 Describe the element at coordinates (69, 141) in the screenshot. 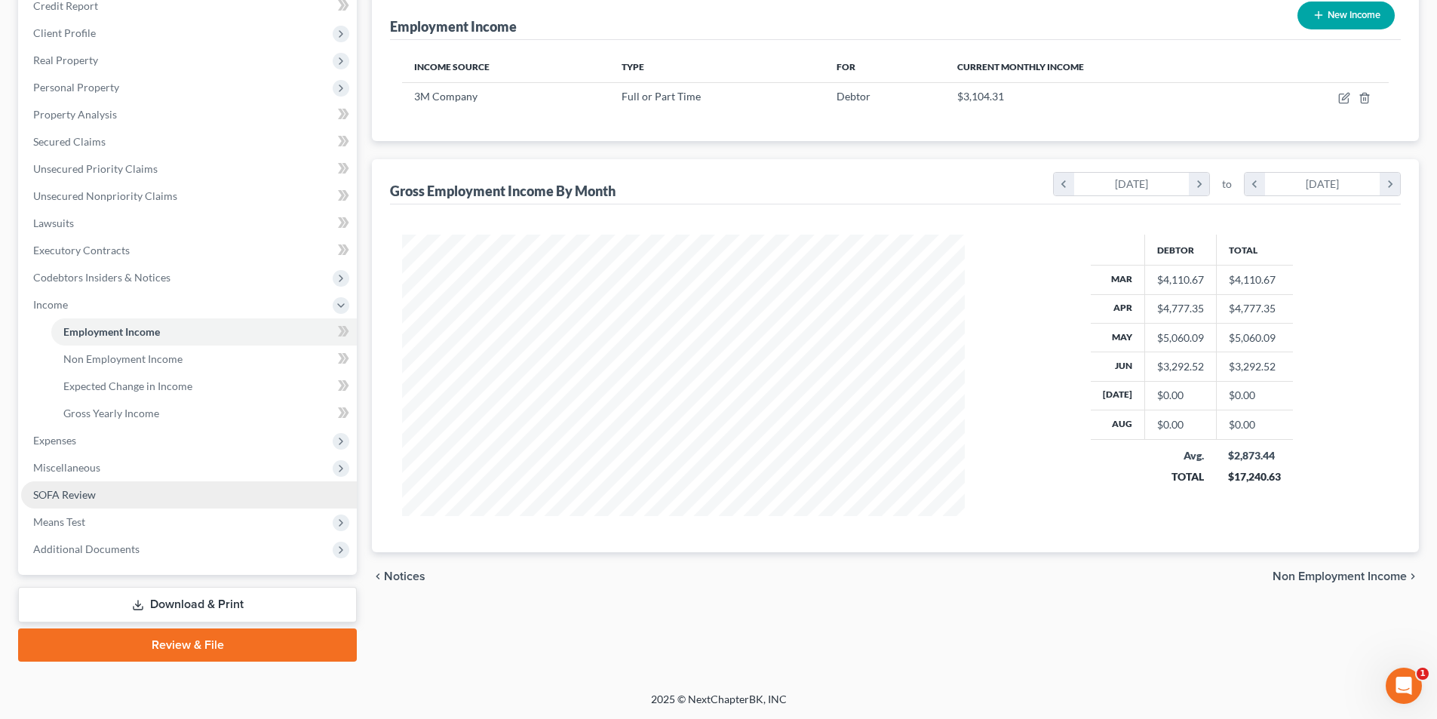

I see `span: Secured Claims` at that location.